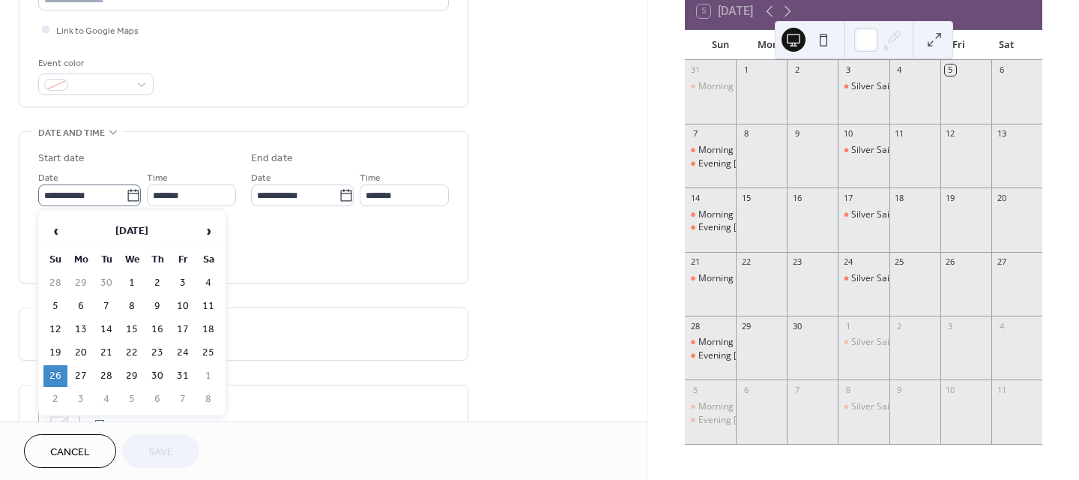 This screenshot has width=1079, height=480. Describe the element at coordinates (81, 259) in the screenshot. I see `th: Mo` at that location.